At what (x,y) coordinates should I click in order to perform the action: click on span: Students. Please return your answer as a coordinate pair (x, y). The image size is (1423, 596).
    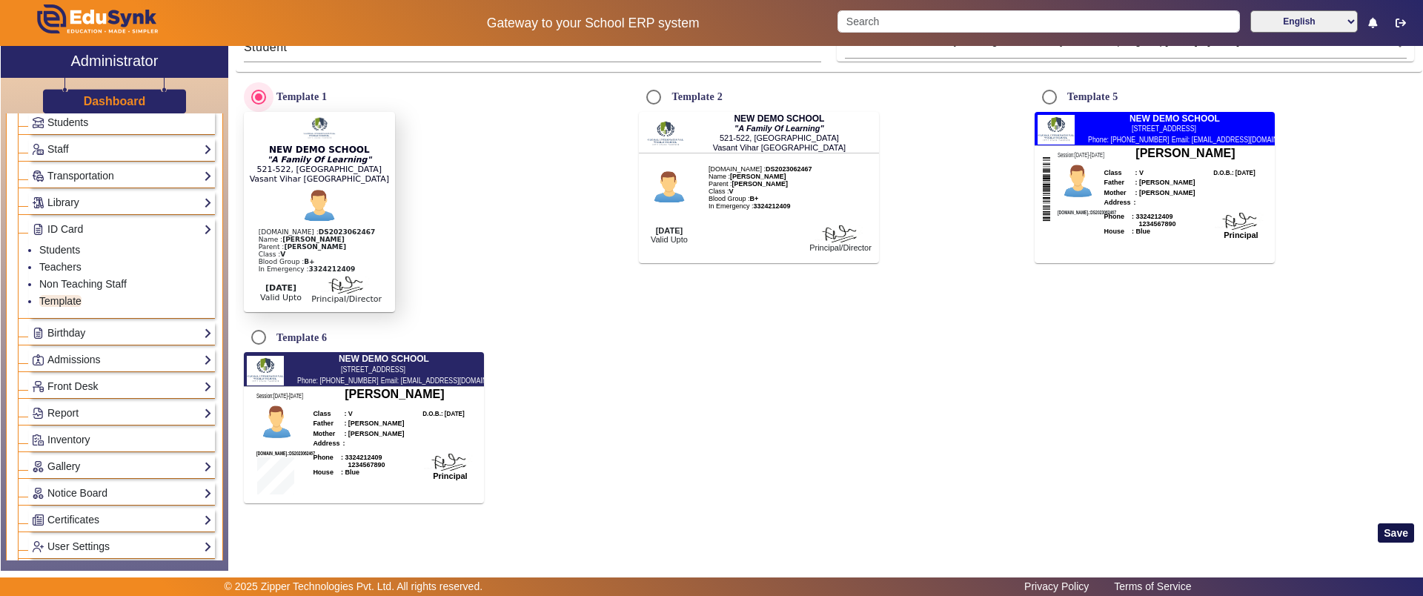
    Looking at the image, I should click on (67, 122).